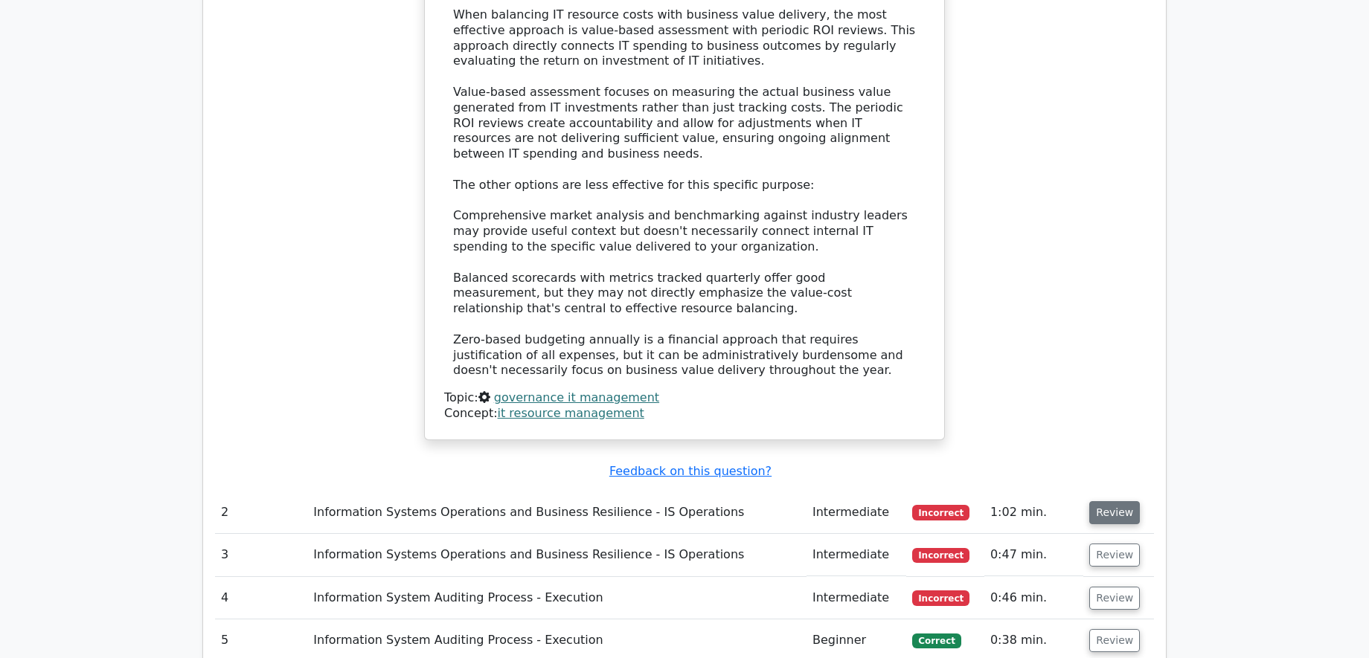  I want to click on td: 1:02 min., so click(1033, 512).